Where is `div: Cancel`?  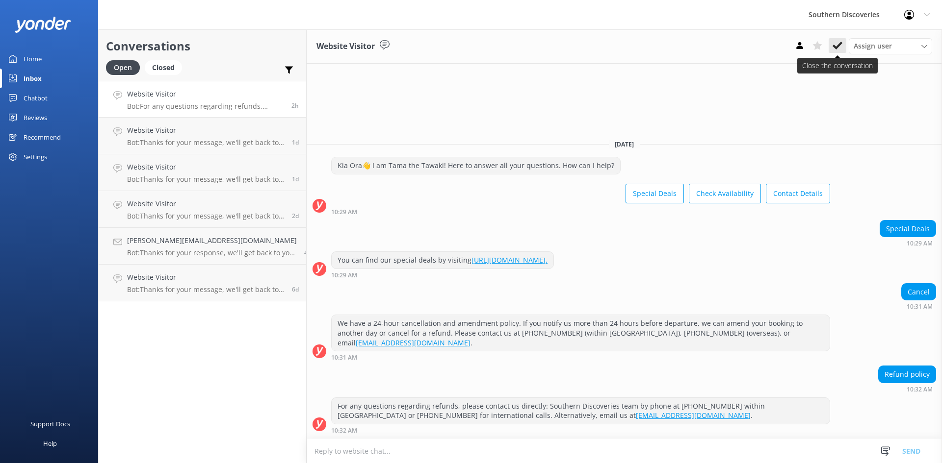 div: Cancel is located at coordinates (918, 292).